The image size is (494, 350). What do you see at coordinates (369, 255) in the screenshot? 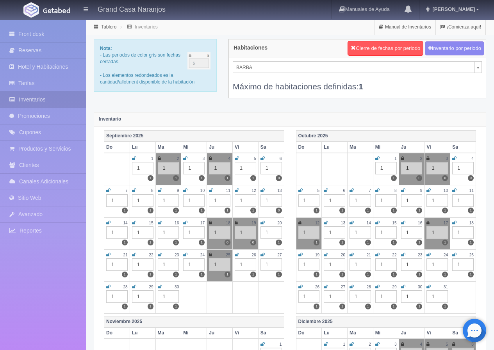
I see `small: 21` at bounding box center [369, 255].